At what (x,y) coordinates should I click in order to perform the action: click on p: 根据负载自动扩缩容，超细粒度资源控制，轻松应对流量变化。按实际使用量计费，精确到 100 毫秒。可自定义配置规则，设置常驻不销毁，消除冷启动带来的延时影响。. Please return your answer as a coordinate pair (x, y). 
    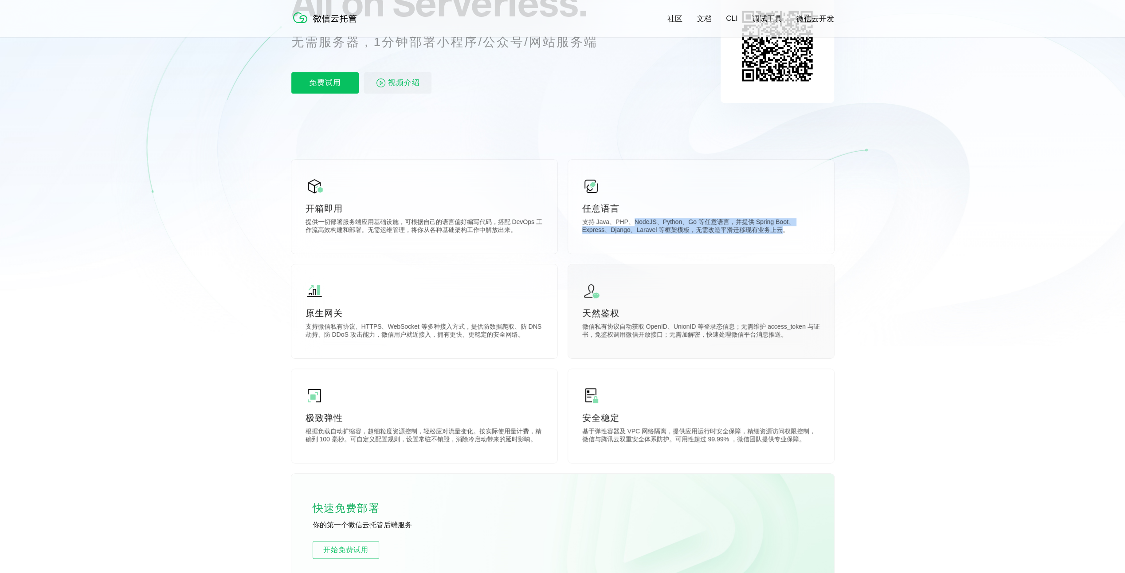
    Looking at the image, I should click on (424, 436).